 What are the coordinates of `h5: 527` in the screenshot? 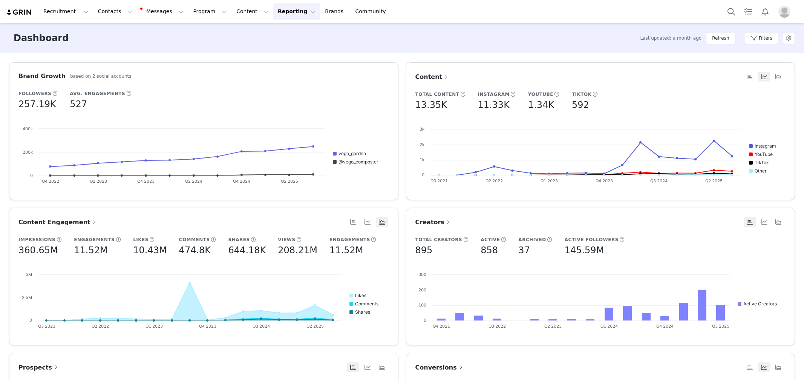 It's located at (78, 104).